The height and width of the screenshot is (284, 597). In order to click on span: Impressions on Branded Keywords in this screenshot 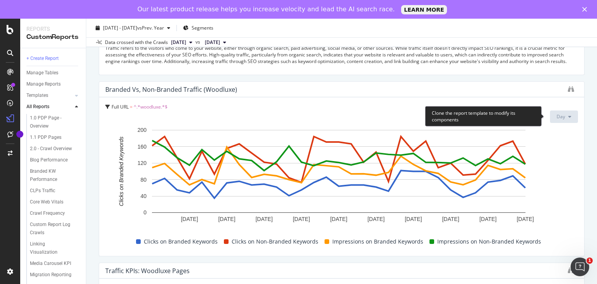, I will do `click(378, 241)`.